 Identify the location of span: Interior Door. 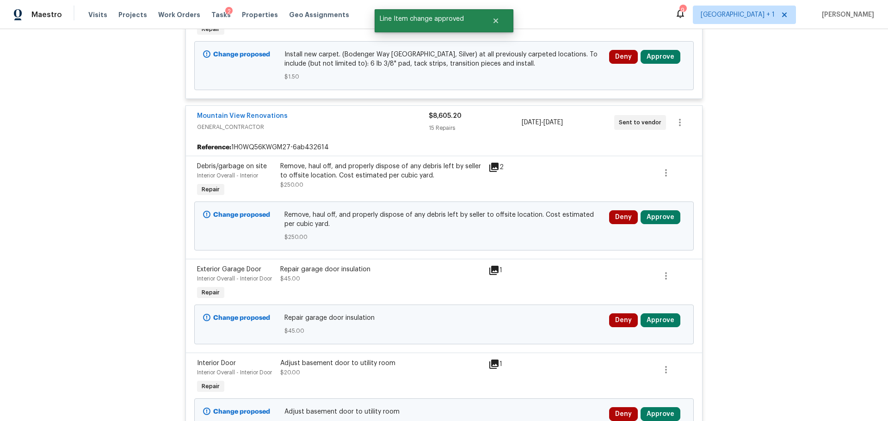
(216, 363).